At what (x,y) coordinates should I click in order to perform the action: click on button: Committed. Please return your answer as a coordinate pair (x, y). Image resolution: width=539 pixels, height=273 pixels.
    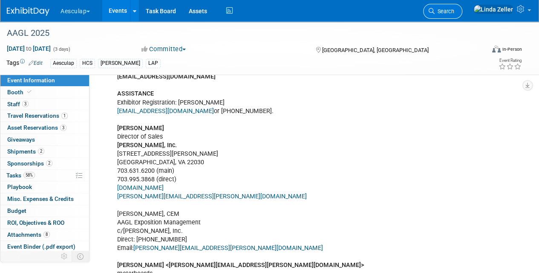
    Looking at the image, I should click on (164, 49).